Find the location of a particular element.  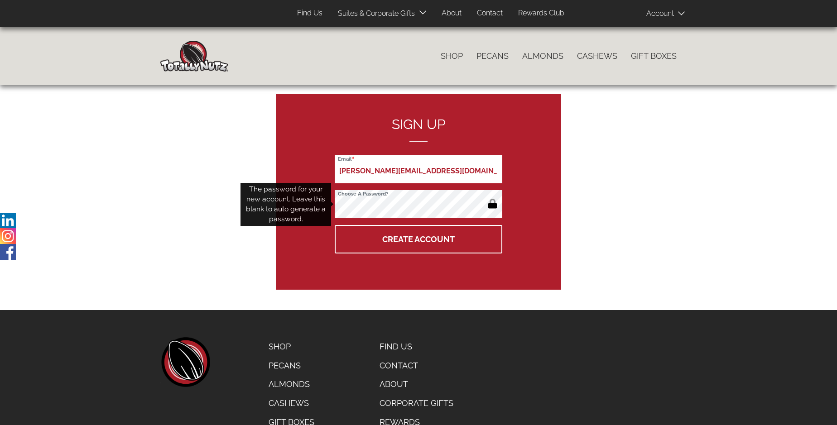

input: Email is located at coordinates (419, 169).